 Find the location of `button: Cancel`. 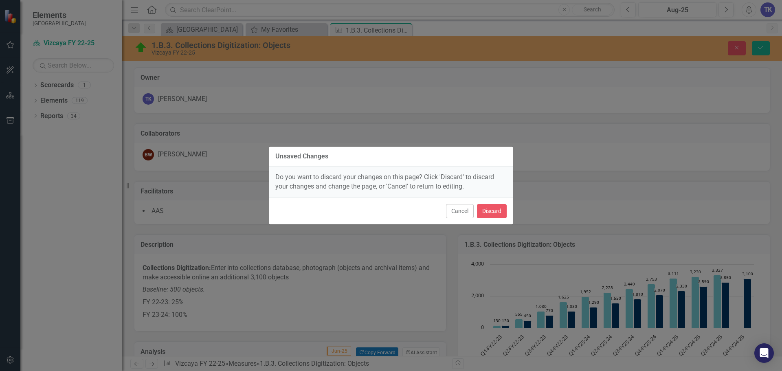

button: Cancel is located at coordinates (460, 211).